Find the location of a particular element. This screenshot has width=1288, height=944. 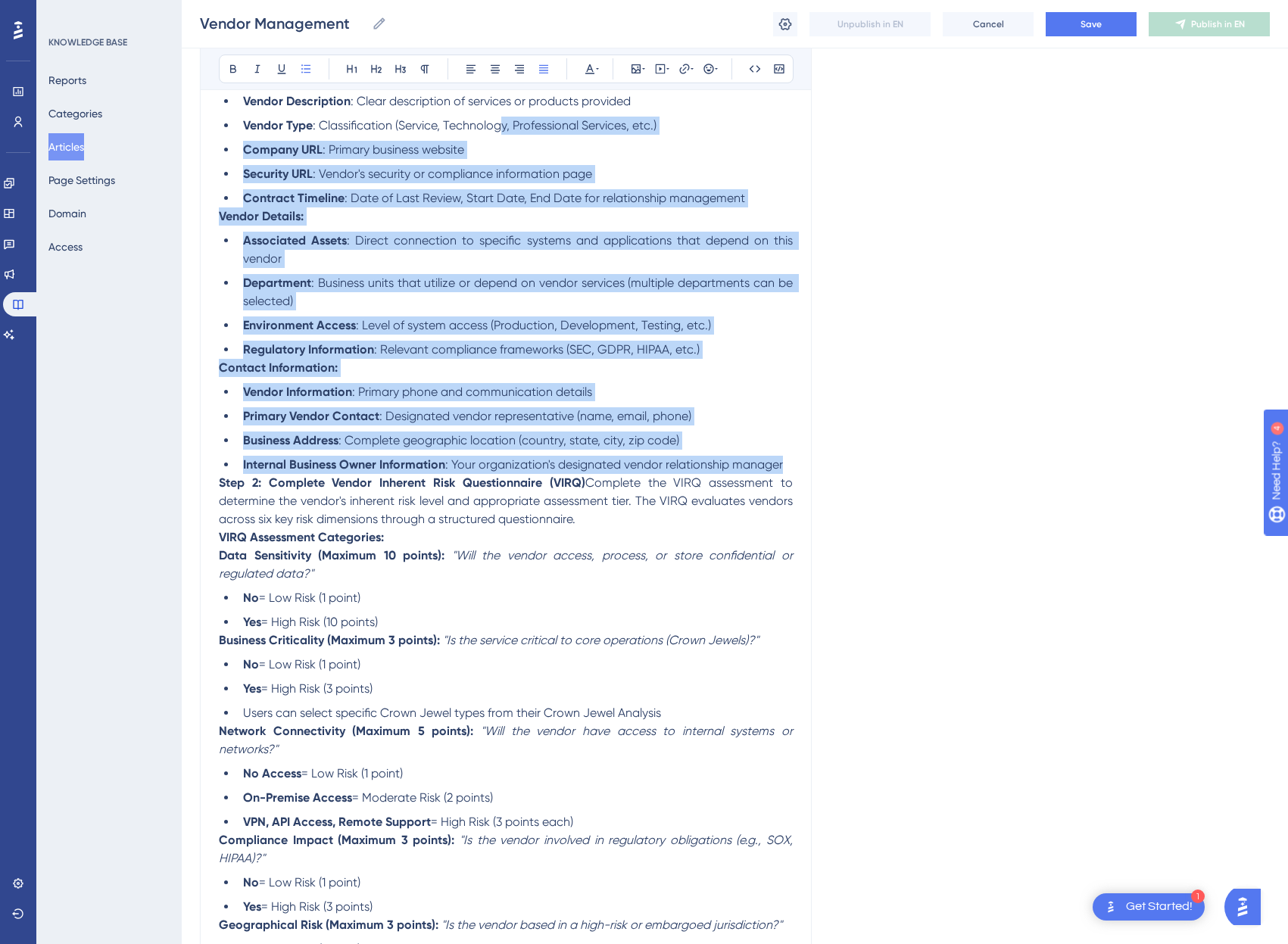

strong: Geographical Risk (Maximum 3 points): is located at coordinates (329, 924).